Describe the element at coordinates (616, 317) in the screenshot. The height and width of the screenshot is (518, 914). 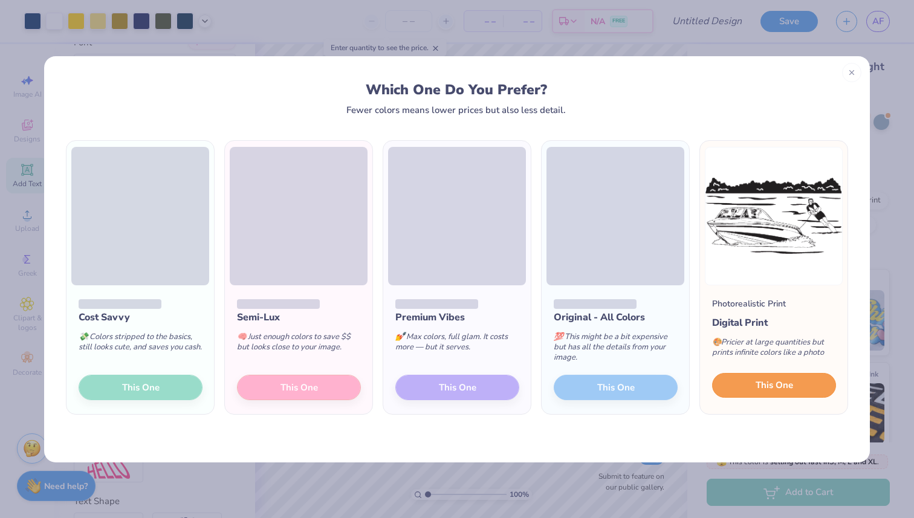
I see `div: Original - All Colors` at that location.